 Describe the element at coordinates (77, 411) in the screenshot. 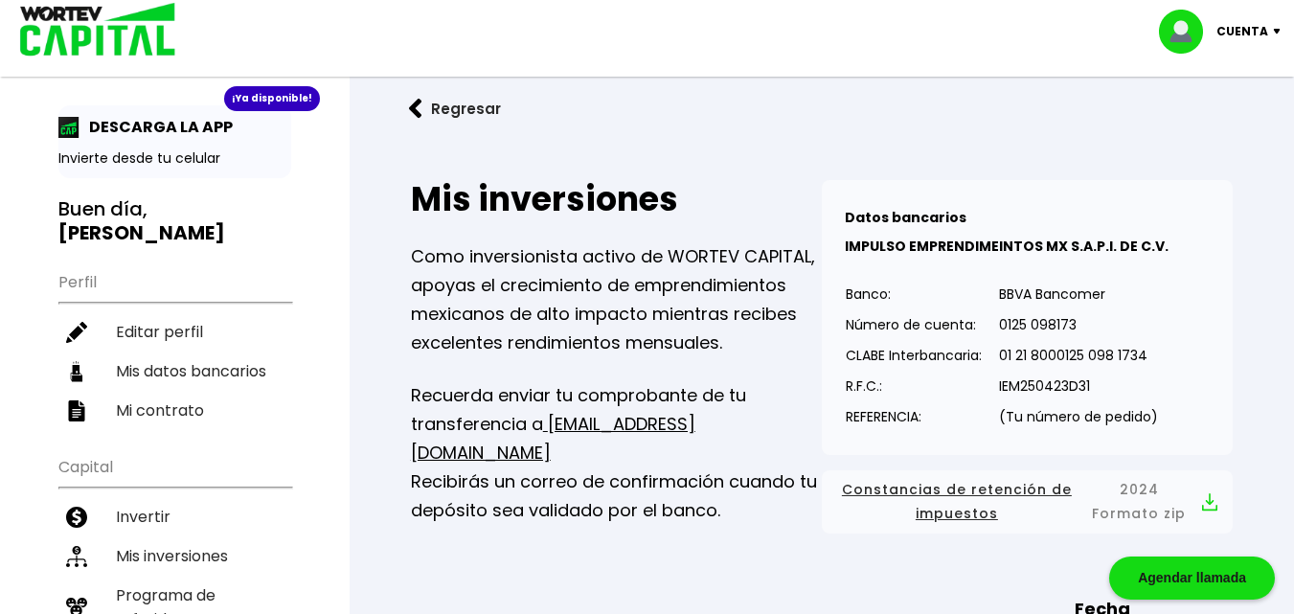

I see `img: contrato-icon.f2db500c.svg` at that location.